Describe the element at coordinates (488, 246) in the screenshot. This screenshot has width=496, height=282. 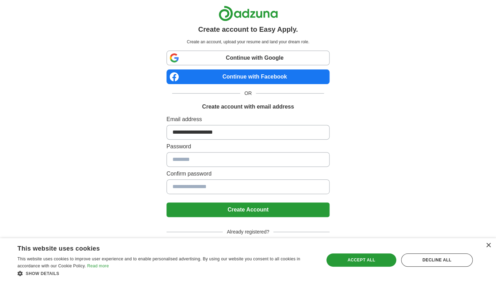
I see `div: Close` at that location.